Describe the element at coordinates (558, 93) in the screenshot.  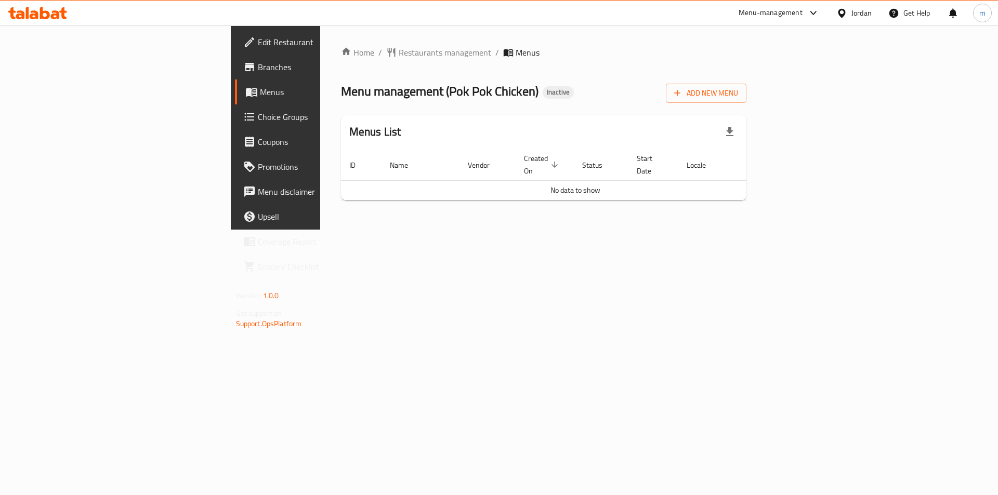
I see `div: Inactive` at that location.